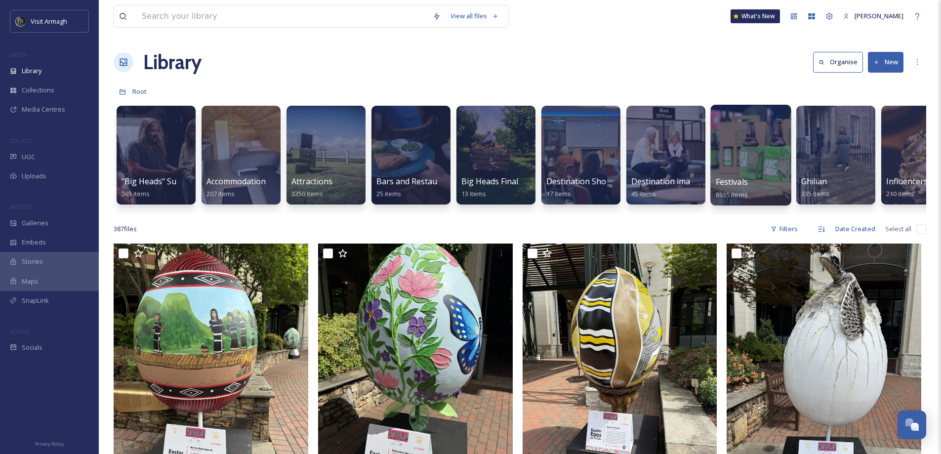  What do you see at coordinates (503, 181) in the screenshot?
I see `span: Big Heads Final Videos` at bounding box center [503, 181].